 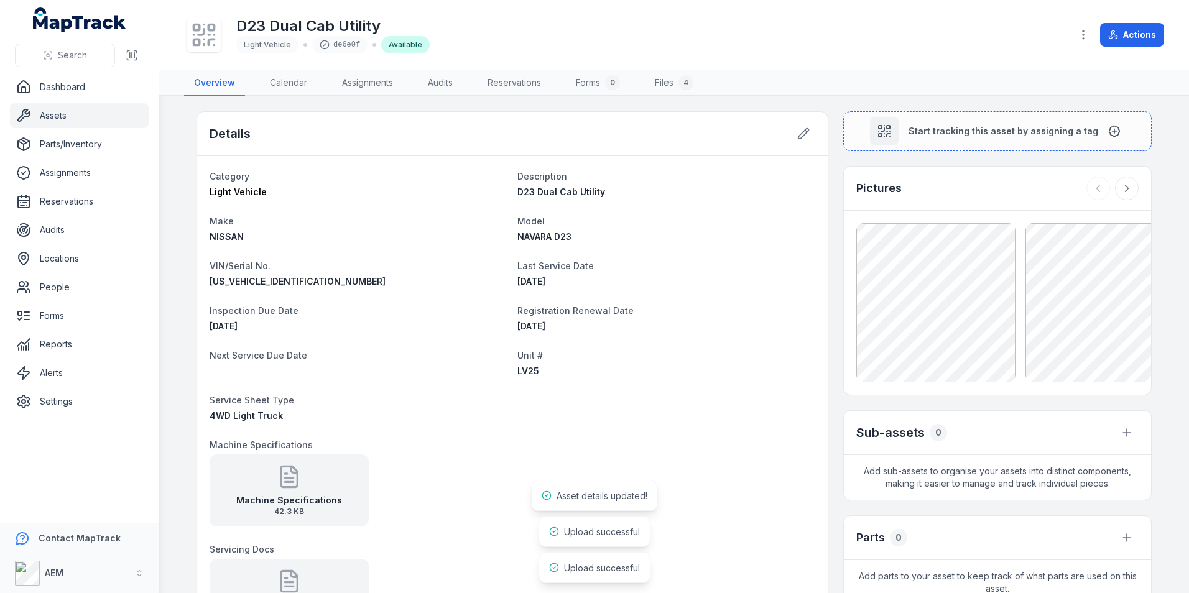 I want to click on span: Model, so click(x=531, y=221).